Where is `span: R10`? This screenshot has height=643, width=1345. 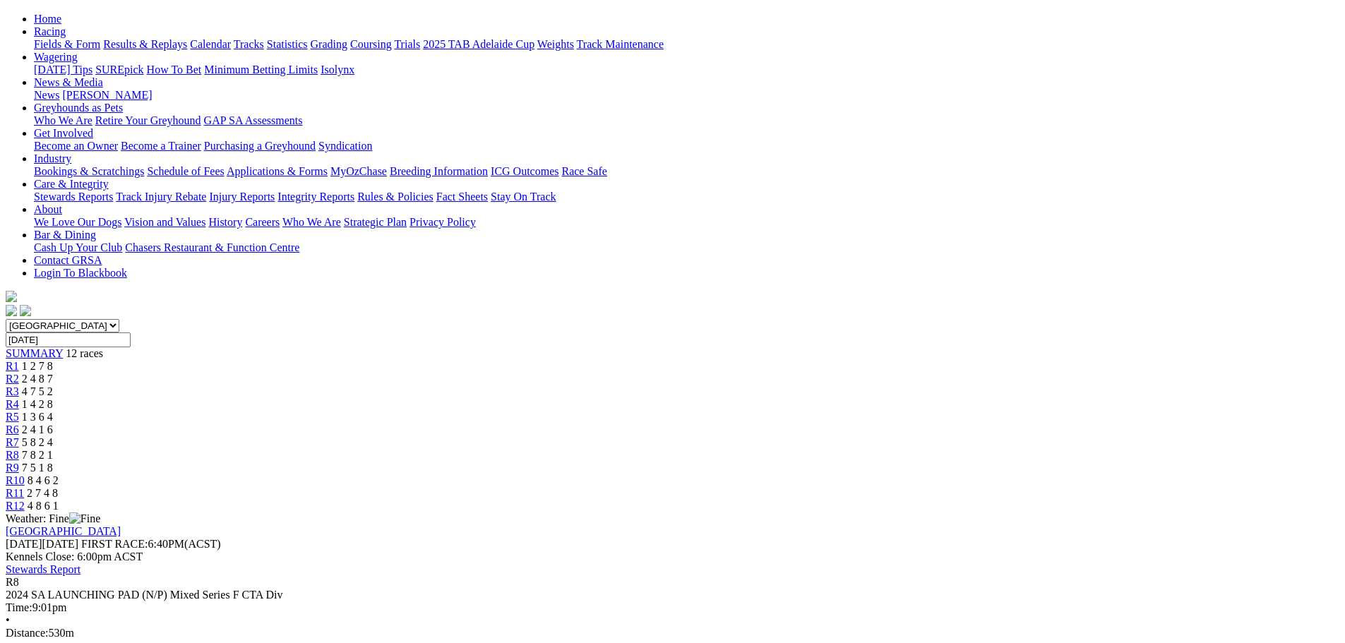 span: R10 is located at coordinates (15, 480).